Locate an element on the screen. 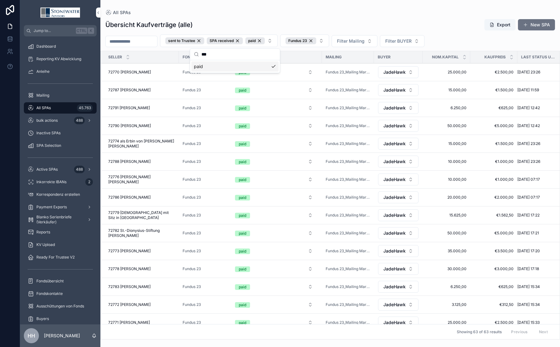  a: 50.000,00 is located at coordinates (447, 126).